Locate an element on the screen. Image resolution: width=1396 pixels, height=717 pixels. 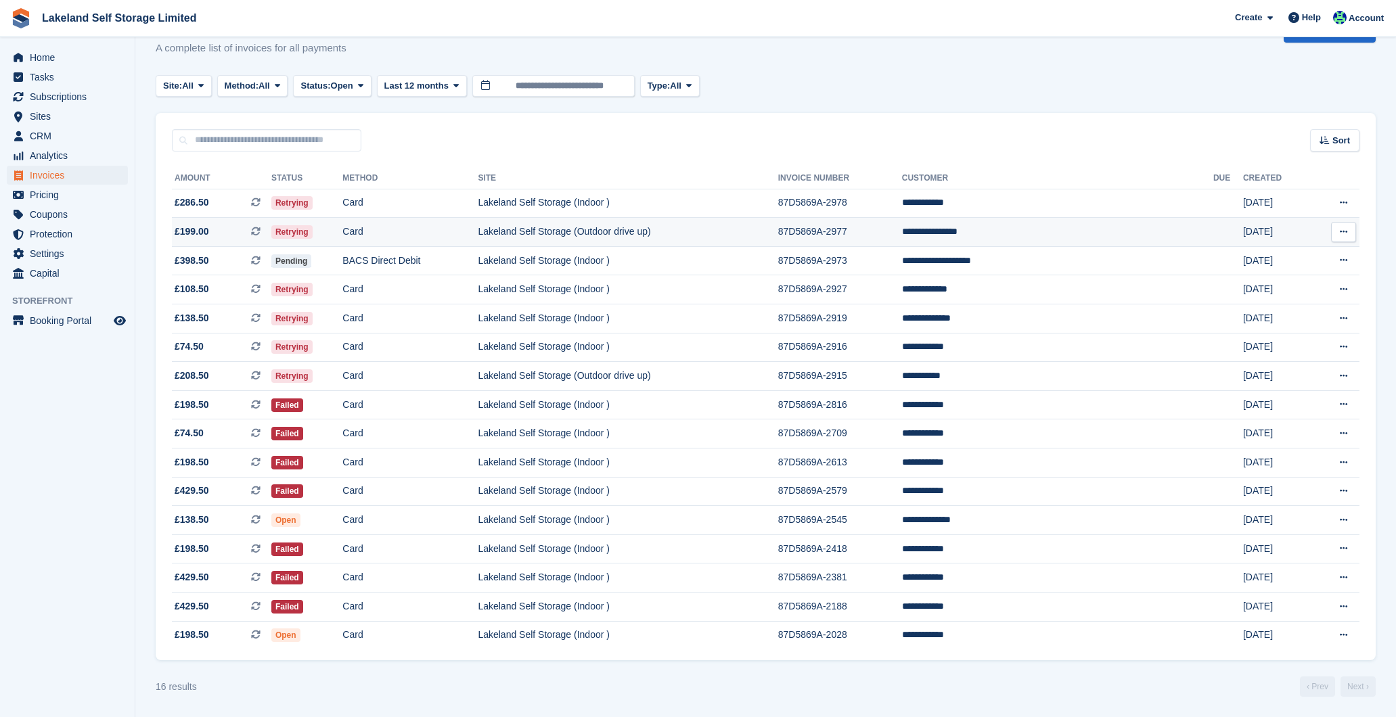
td: 87D5869A-2709 is located at coordinates (840, 434).